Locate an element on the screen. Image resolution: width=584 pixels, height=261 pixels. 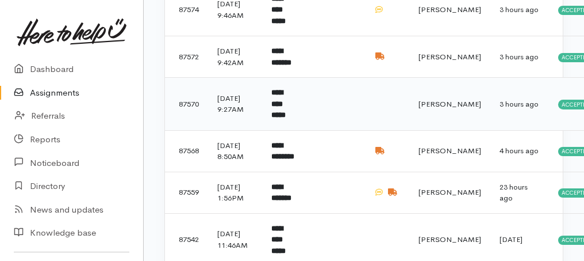
td: 87568 is located at coordinates (186, 151).